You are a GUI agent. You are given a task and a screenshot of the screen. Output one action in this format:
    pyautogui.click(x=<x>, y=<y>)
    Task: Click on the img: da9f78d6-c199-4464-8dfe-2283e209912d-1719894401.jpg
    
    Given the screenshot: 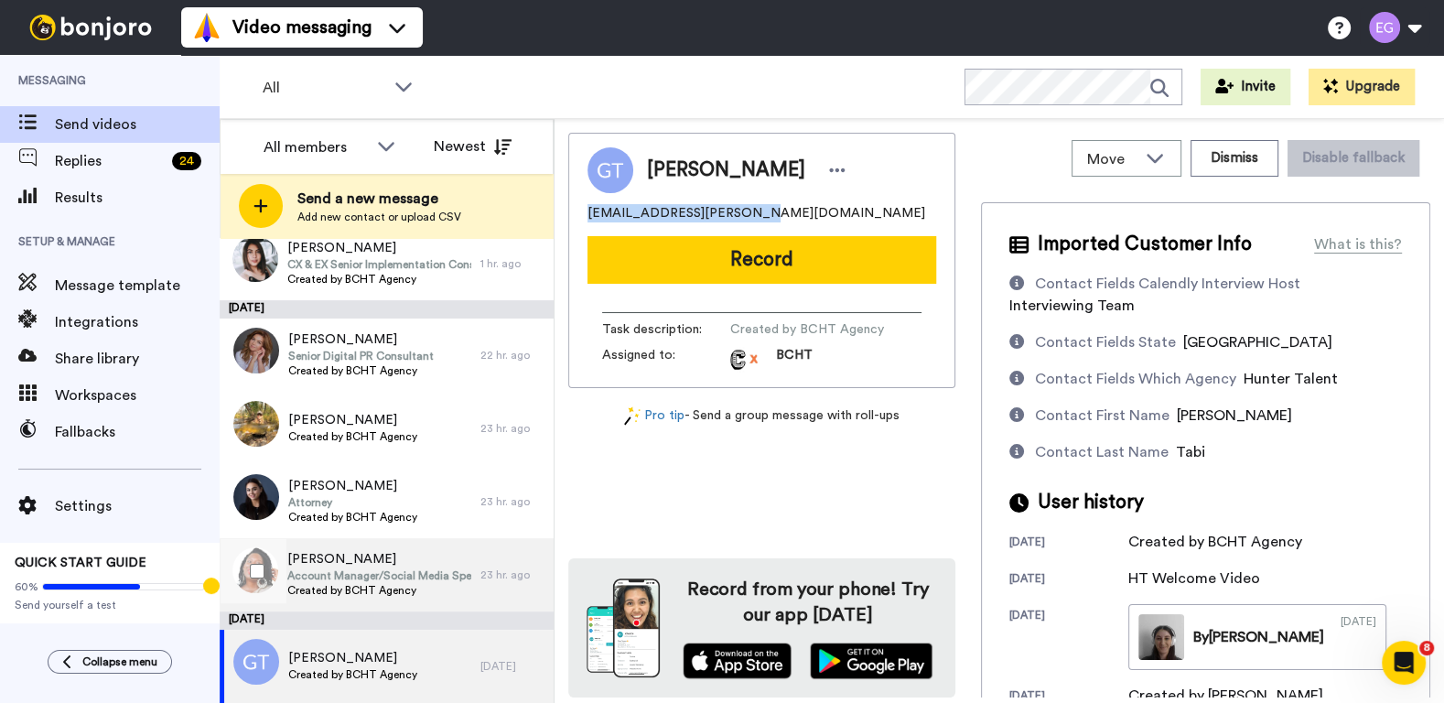 What is the action you would take?
    pyautogui.click(x=744, y=360)
    